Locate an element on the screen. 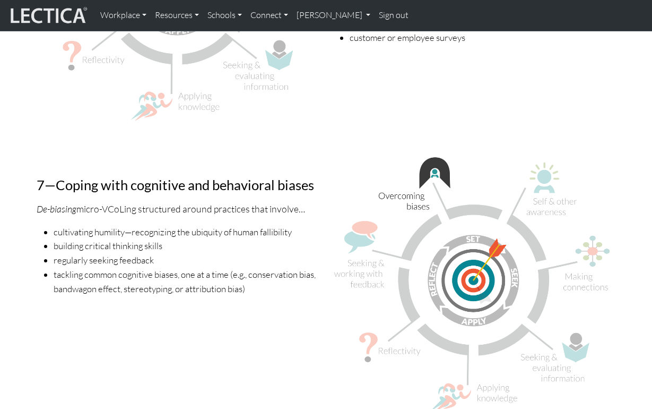  li: tackling common cognitive biases, one at a time (e.g., conservation bias, bandwagon effect, stere... is located at coordinates (187, 282).